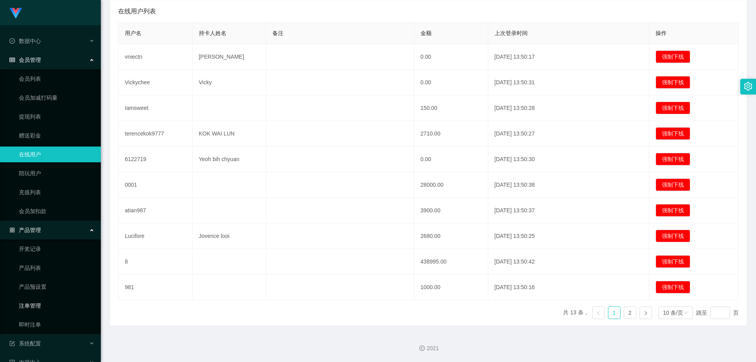 Image resolution: width=756 pixels, height=362 pixels. What do you see at coordinates (230, 134) in the screenshot?
I see `td: KOK WAI LUN` at bounding box center [230, 134].